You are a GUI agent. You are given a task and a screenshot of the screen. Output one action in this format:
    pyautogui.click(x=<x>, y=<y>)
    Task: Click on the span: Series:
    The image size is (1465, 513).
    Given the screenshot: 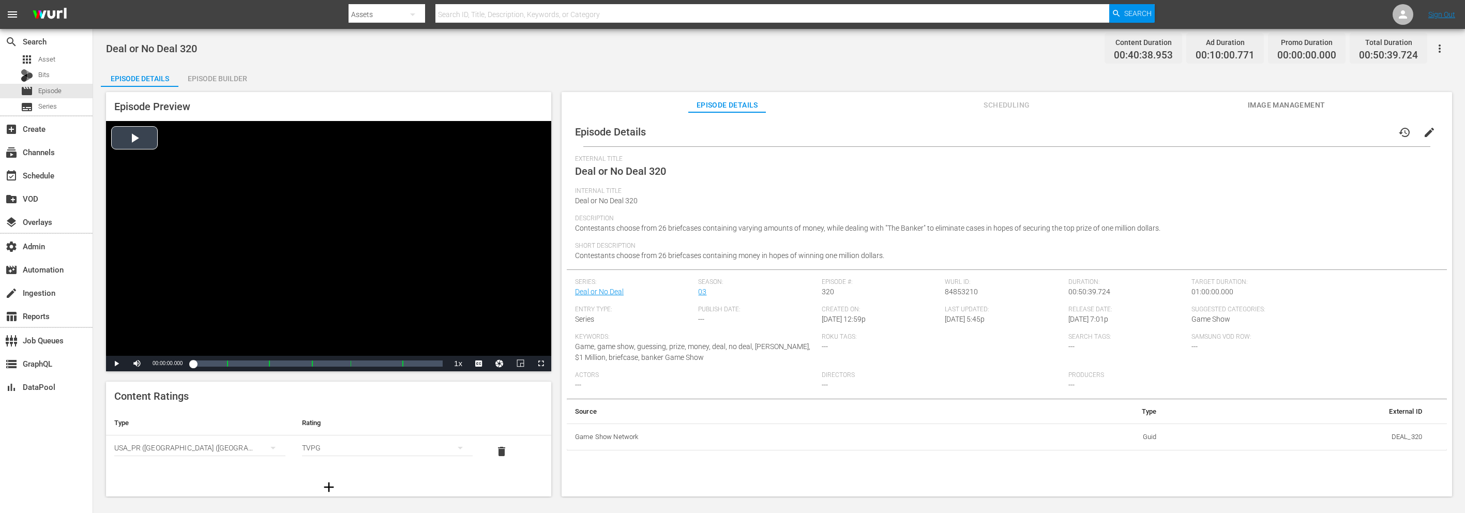 What is the action you would take?
    pyautogui.click(x=634, y=282)
    